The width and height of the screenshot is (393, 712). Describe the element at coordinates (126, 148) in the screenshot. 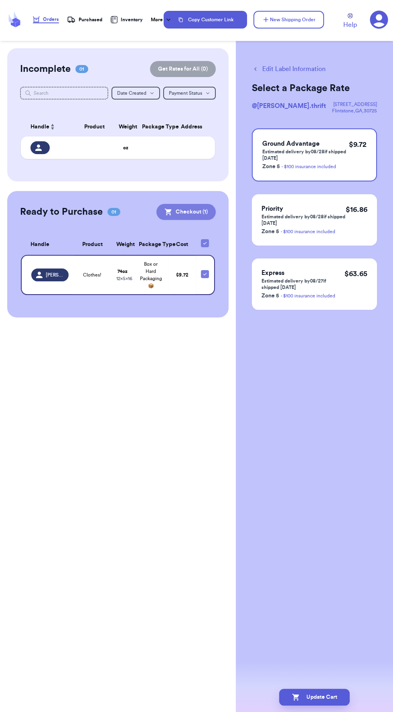

I see `strong: oz` at that location.